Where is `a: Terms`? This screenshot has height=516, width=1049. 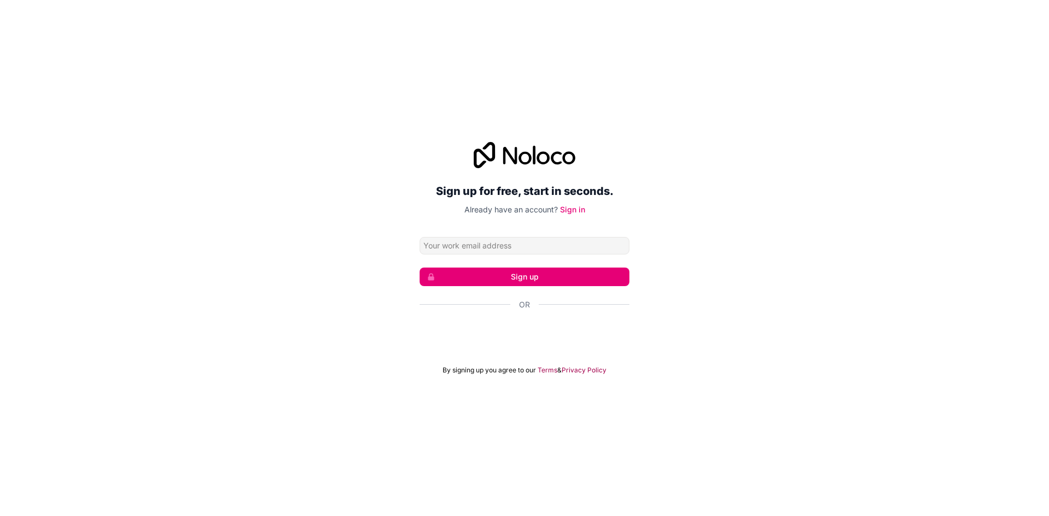 a: Terms is located at coordinates (547, 370).